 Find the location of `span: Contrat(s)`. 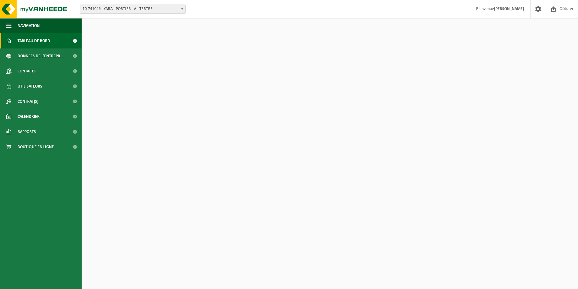

span: Contrat(s) is located at coordinates (28, 101).